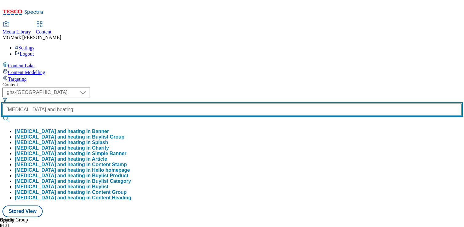 Image resolution: width=464 pixels, height=227 pixels. What do you see at coordinates (232, 72) in the screenshot?
I see `a: Content Modelling` at bounding box center [232, 72].